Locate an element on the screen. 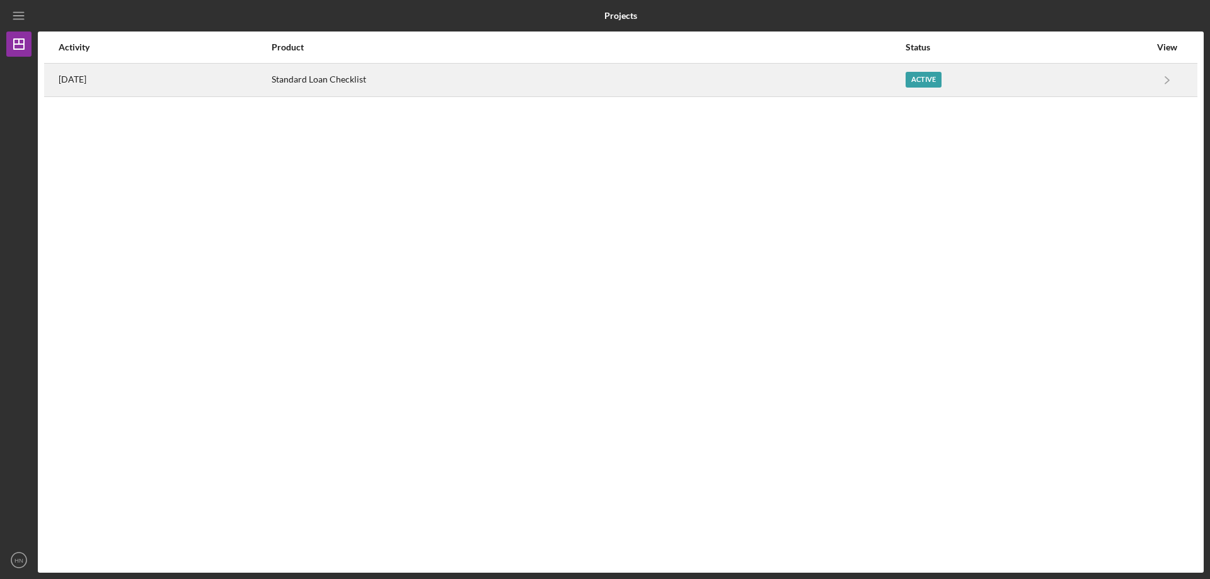 The height and width of the screenshot is (579, 1210). text: HN is located at coordinates (19, 560).